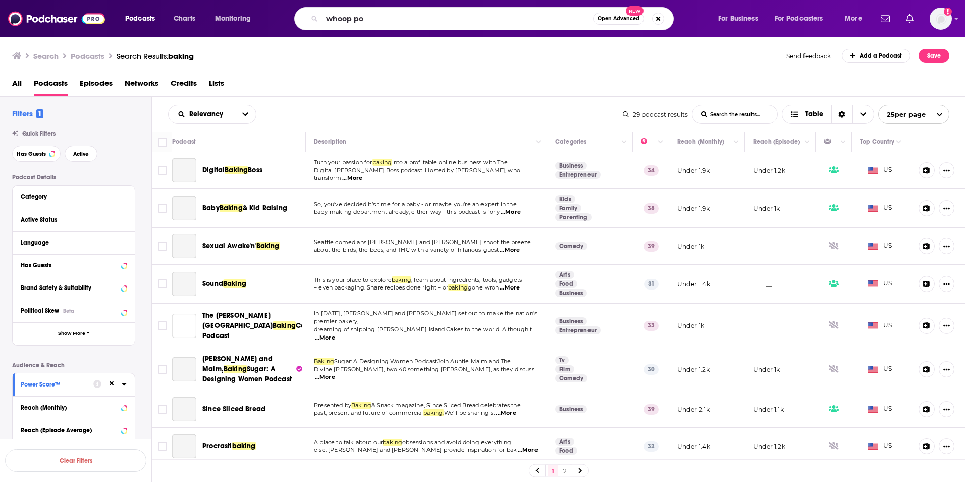  I want to click on a: 1, so click(553, 471).